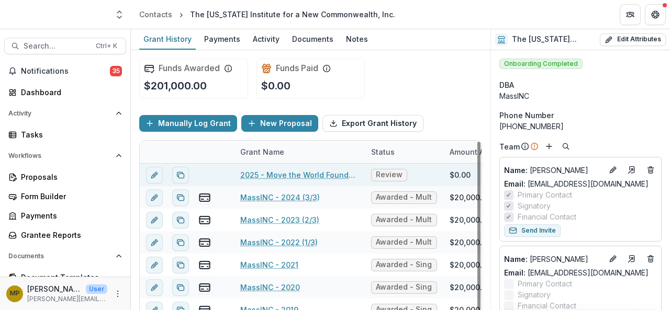 The height and width of the screenshot is (310, 670). Describe the element at coordinates (312, 39) in the screenshot. I see `a: Documents` at that location.